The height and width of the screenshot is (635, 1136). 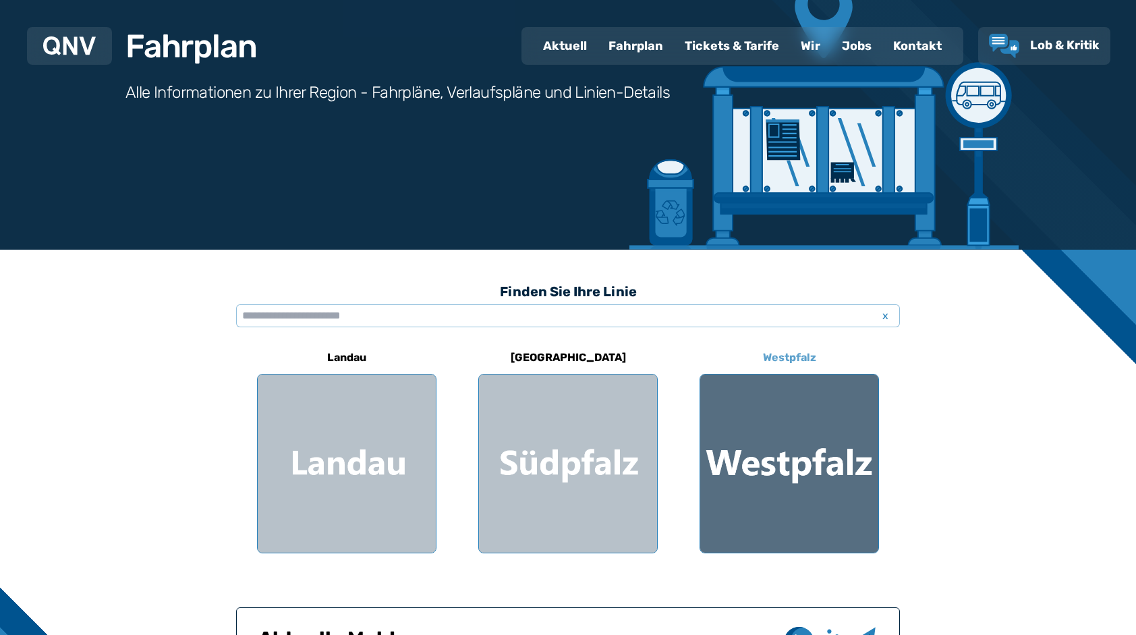 I want to click on div: Jobs, so click(x=857, y=46).